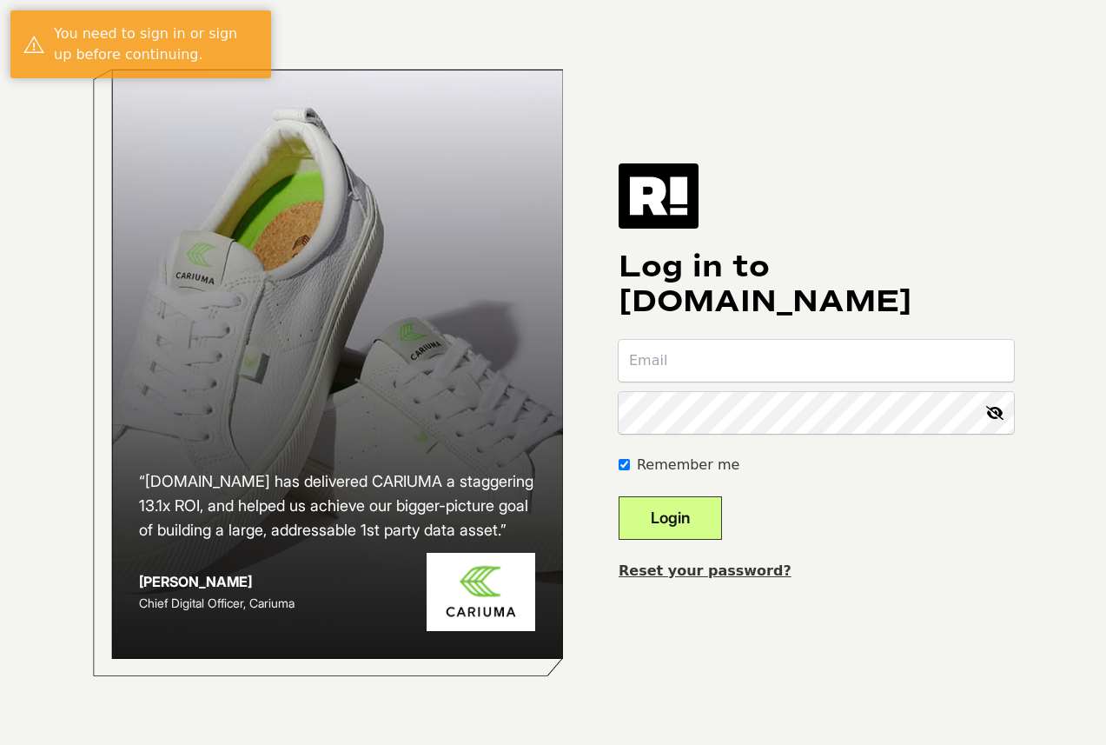 Image resolution: width=1106 pixels, height=745 pixels. I want to click on a: Reset your password?, so click(705, 570).